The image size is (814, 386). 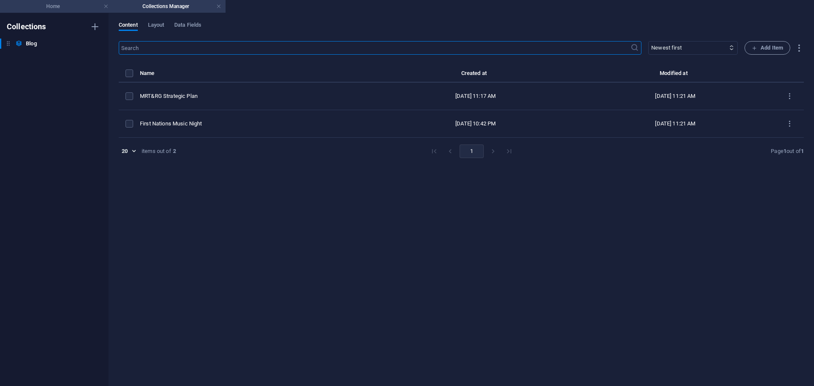 I want to click on h6: Collections, so click(x=26, y=27).